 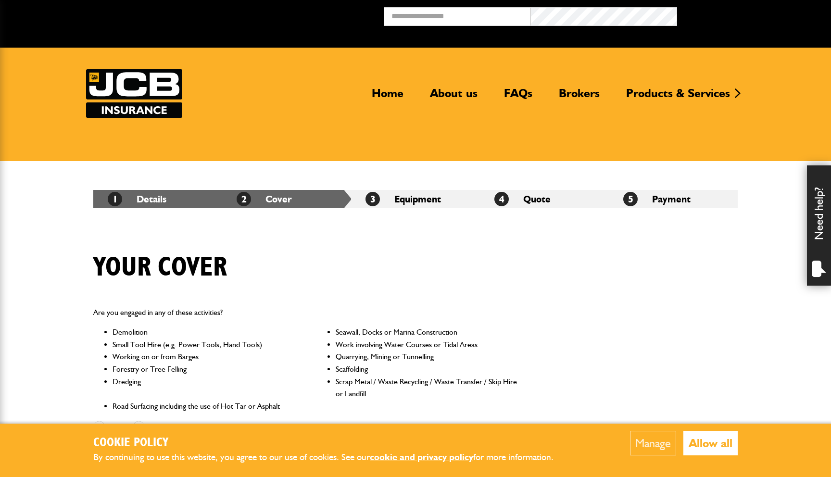 I want to click on li: Small Tool Hire (e.g. Power Tools, Hand Tools), so click(x=204, y=345).